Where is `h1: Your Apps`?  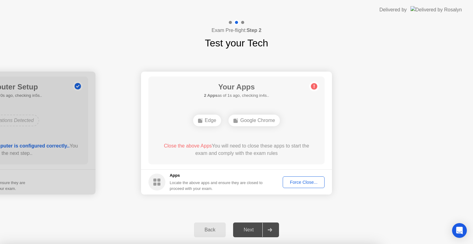 h1: Your Apps is located at coordinates (236, 87).